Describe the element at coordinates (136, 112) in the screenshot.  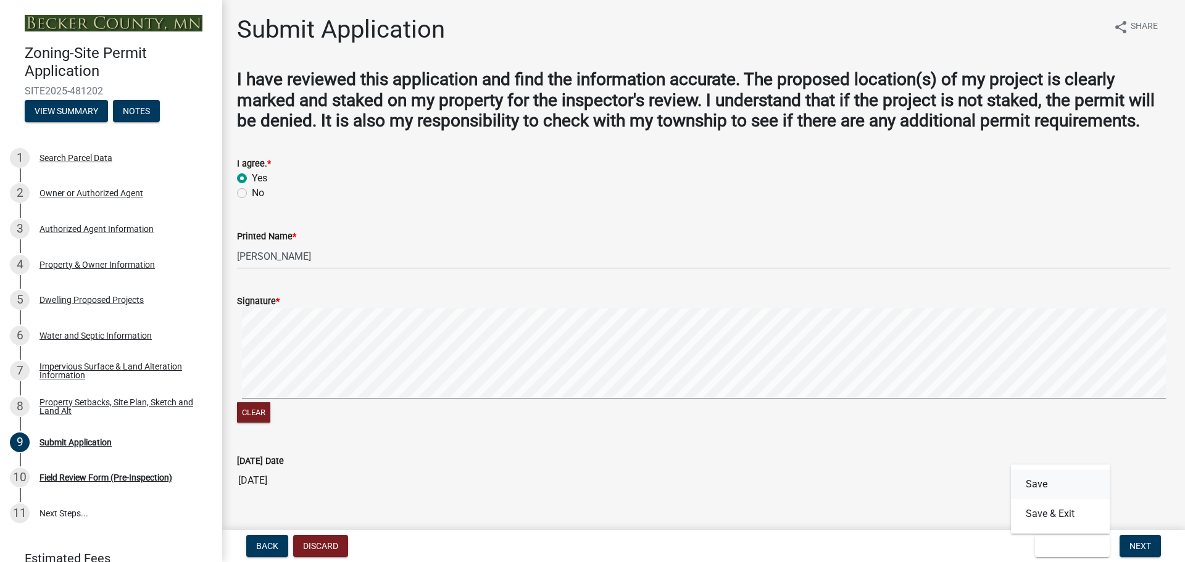
I see `wm-modal-confirm: Notes` at that location.